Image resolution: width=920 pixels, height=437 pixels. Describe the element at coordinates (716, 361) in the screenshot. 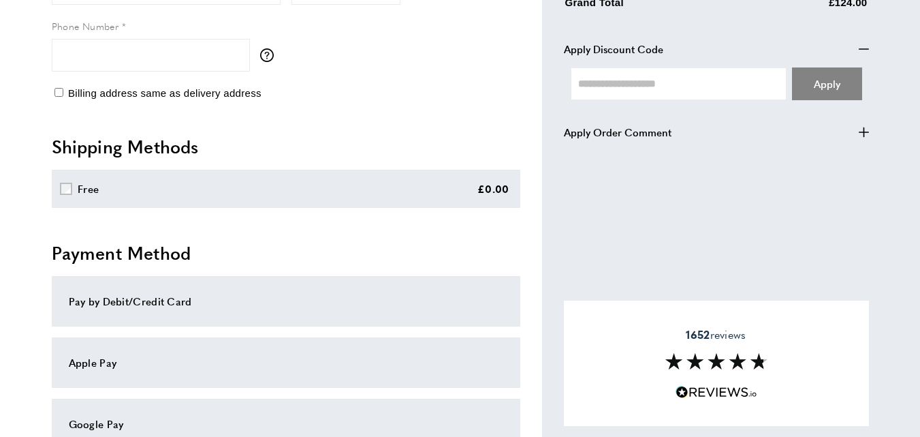

I see `img: Reviews section` at that location.